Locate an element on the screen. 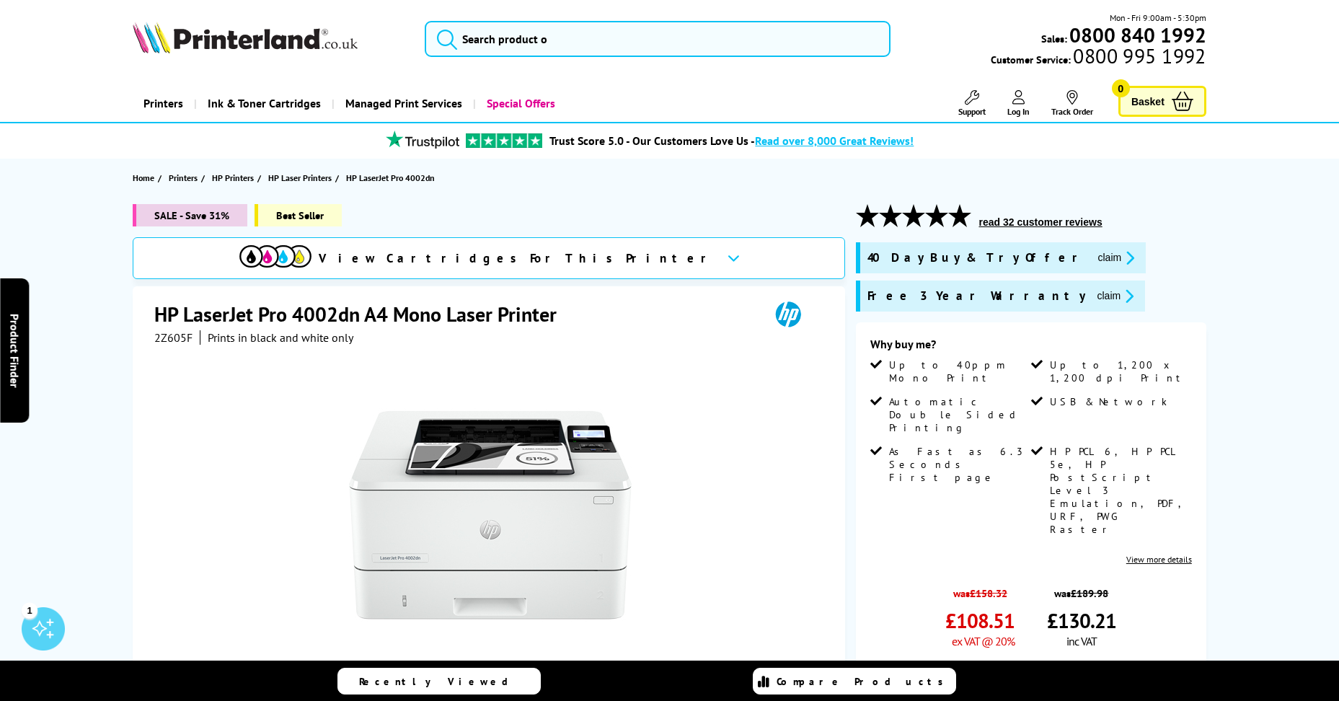 The width and height of the screenshot is (1339, 701). button: read 32 customer reviews is located at coordinates (1041, 222).